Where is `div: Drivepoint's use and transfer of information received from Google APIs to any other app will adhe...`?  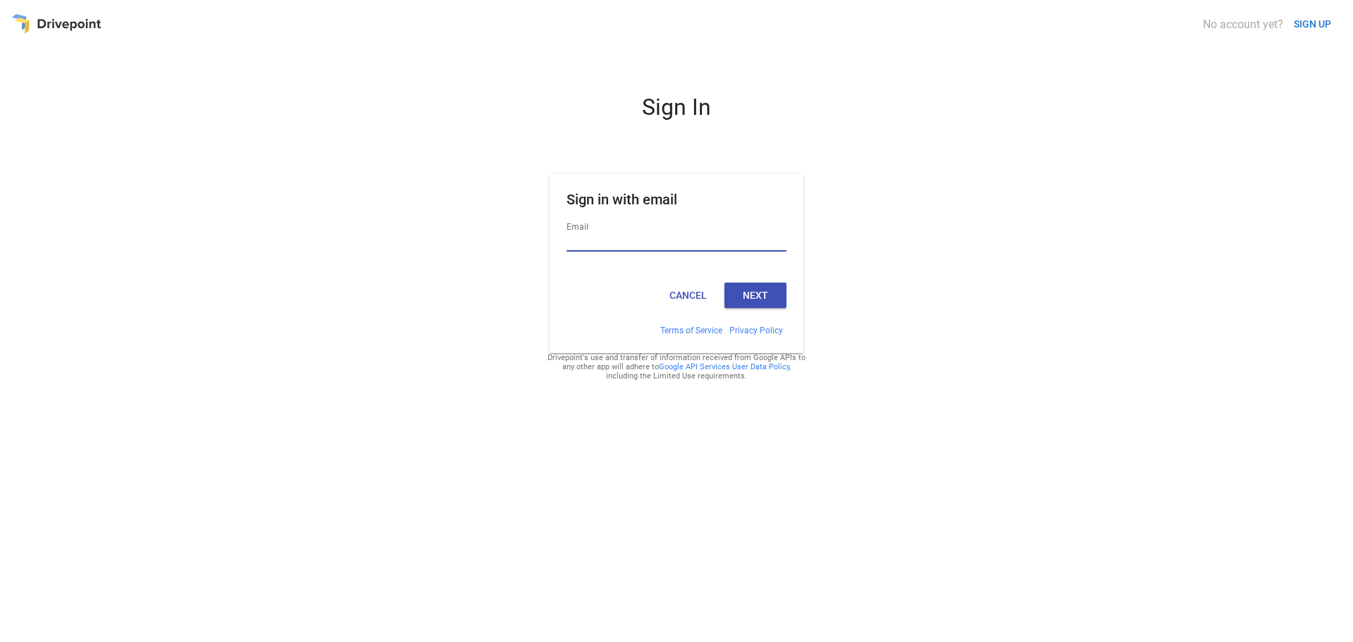
div: Drivepoint's use and transfer of information received from Google APIs to any other app will adhe... is located at coordinates (677, 366).